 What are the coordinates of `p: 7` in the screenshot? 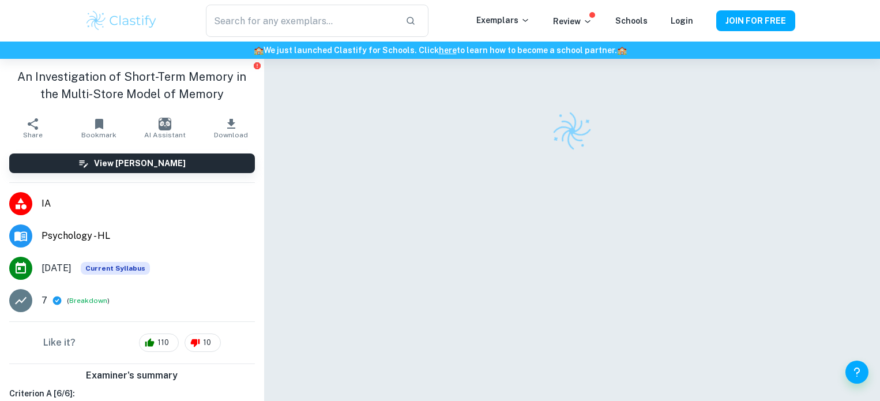 It's located at (44, 300).